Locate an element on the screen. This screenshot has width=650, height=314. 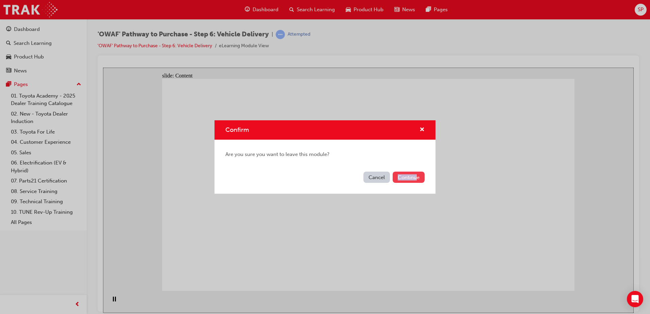
span: cross-icon is located at coordinates (422, 130).